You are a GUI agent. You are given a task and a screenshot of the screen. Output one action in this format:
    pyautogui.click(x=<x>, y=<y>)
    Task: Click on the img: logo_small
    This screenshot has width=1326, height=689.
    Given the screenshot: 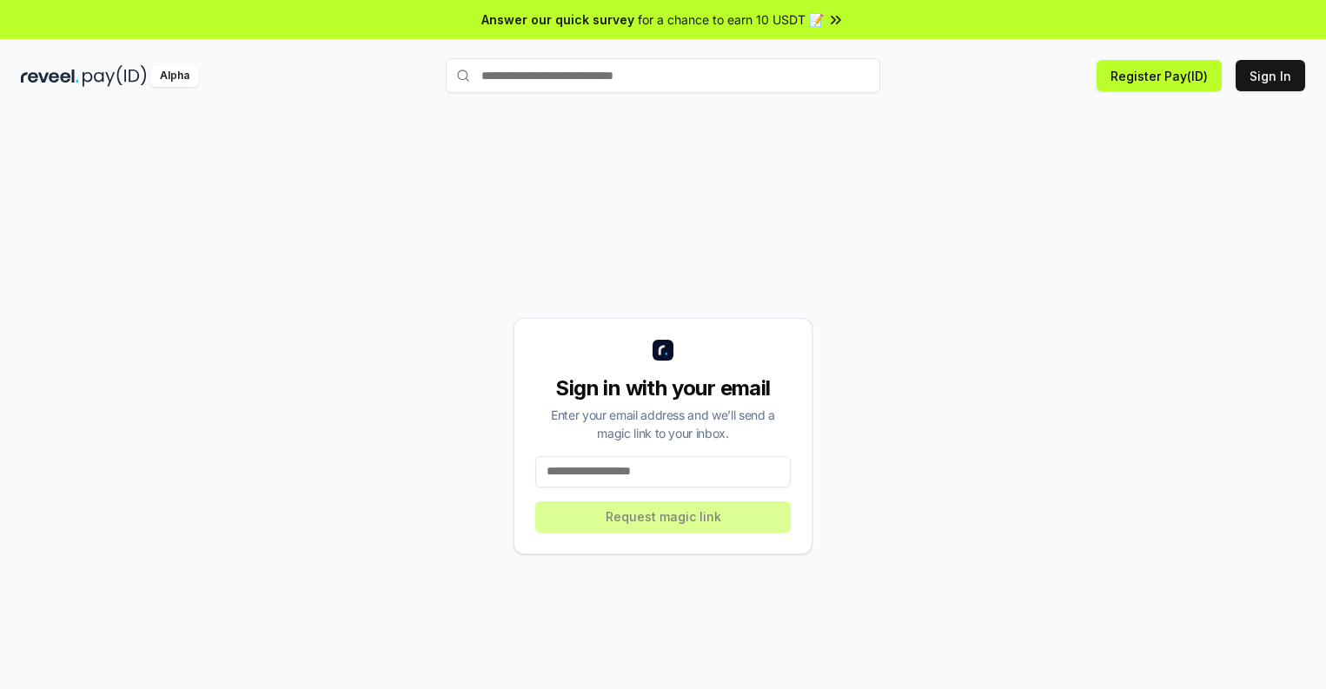 What is the action you would take?
    pyautogui.click(x=663, y=350)
    